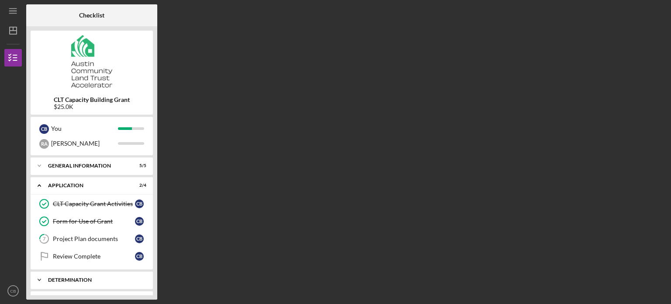 The image size is (671, 304). What do you see at coordinates (44, 144) in the screenshot?
I see `div: R A` at bounding box center [44, 144].